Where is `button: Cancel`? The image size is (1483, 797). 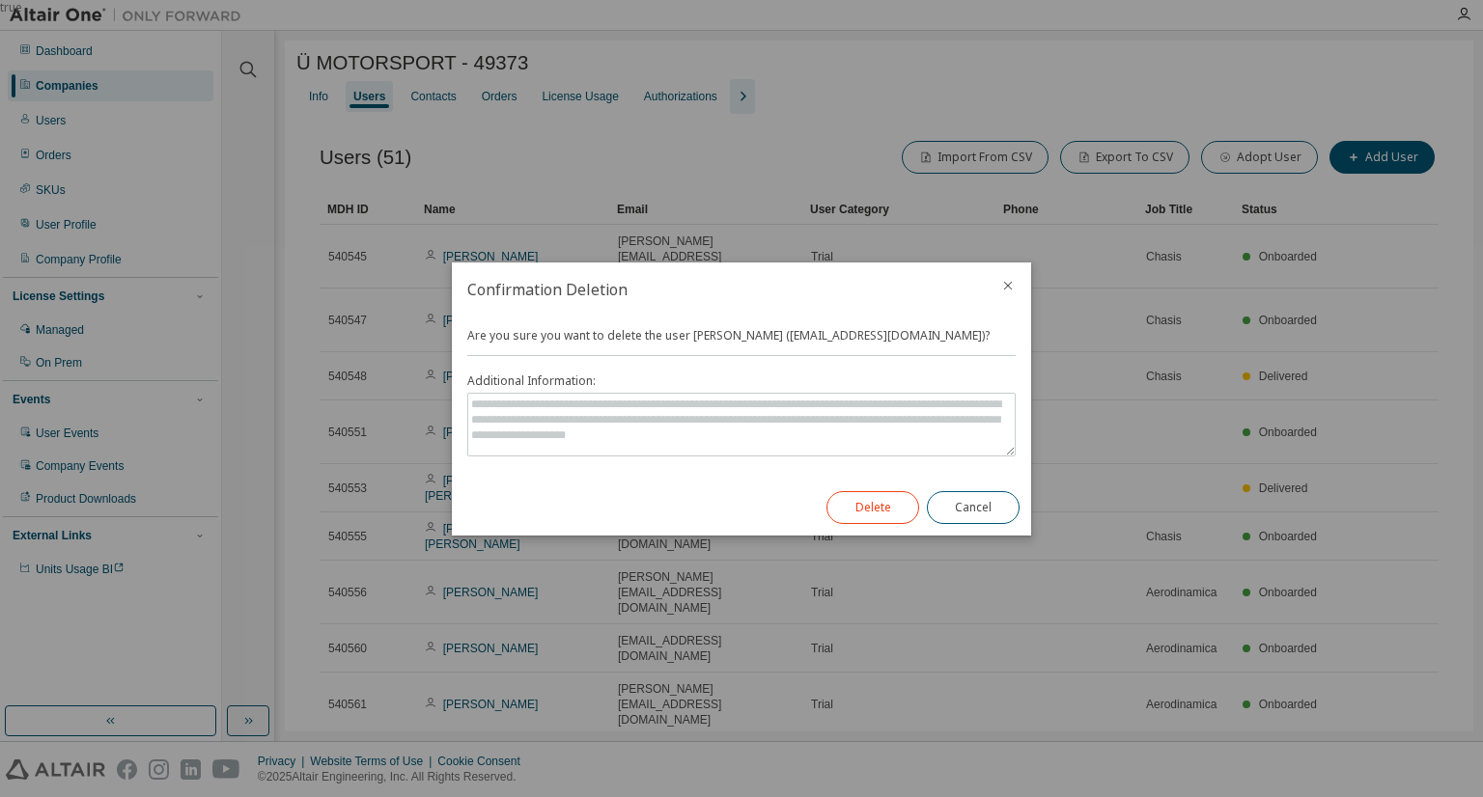 button: Cancel is located at coordinates (973, 508).